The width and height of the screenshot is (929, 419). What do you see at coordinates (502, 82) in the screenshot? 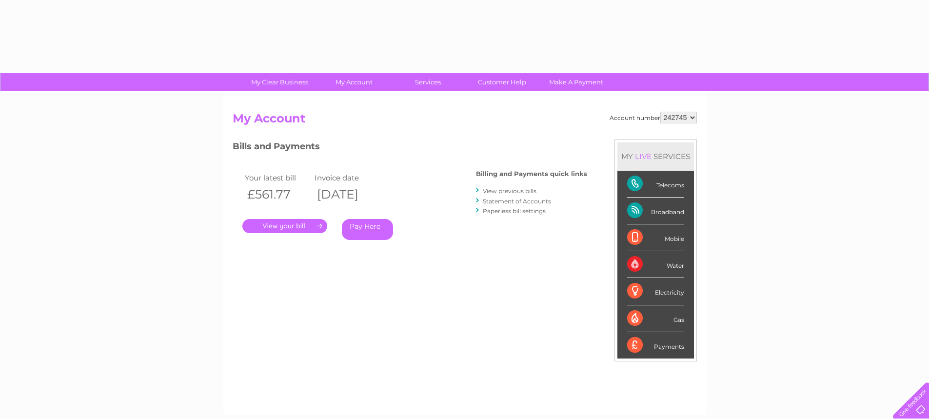
I see `a: Customer Help` at bounding box center [502, 82].